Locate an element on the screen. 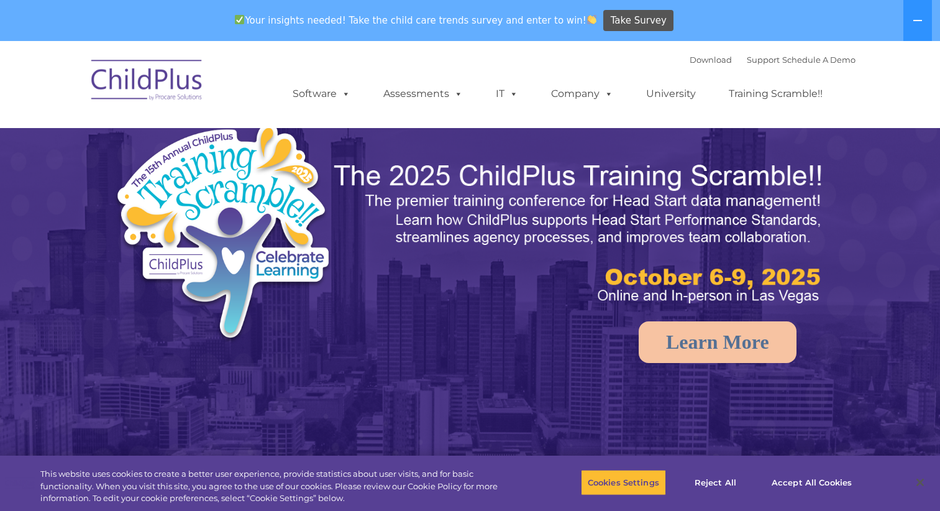  button: Cookies Settings is located at coordinates (623, 482).